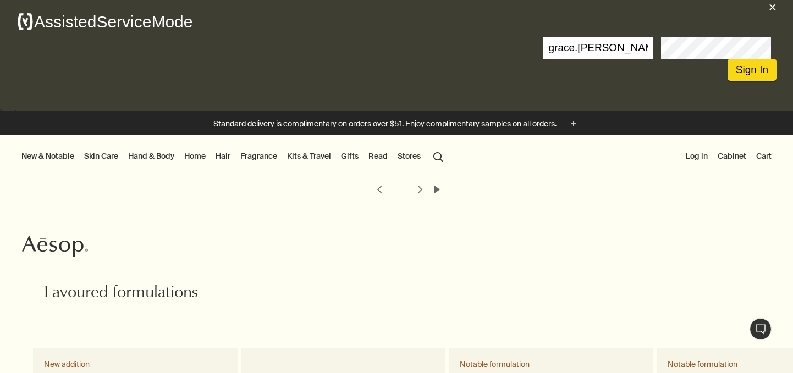 This screenshot has width=793, height=373. Describe the element at coordinates (420, 190) in the screenshot. I see `button: next slide` at that location.